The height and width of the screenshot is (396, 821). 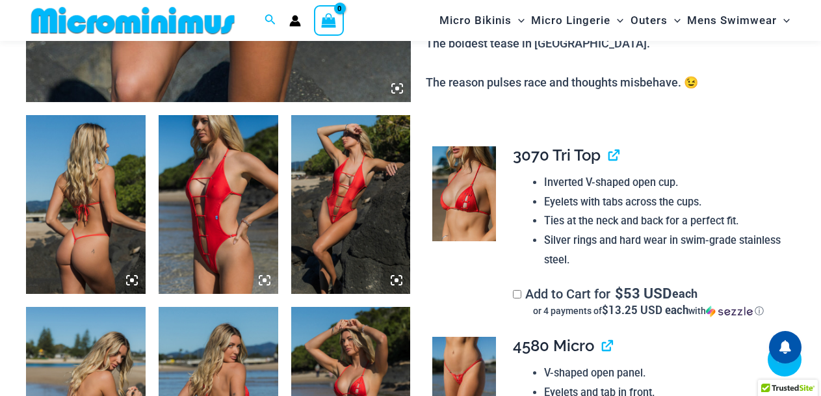 What do you see at coordinates (295, 21) in the screenshot?
I see `a: Account icon link` at bounding box center [295, 21].